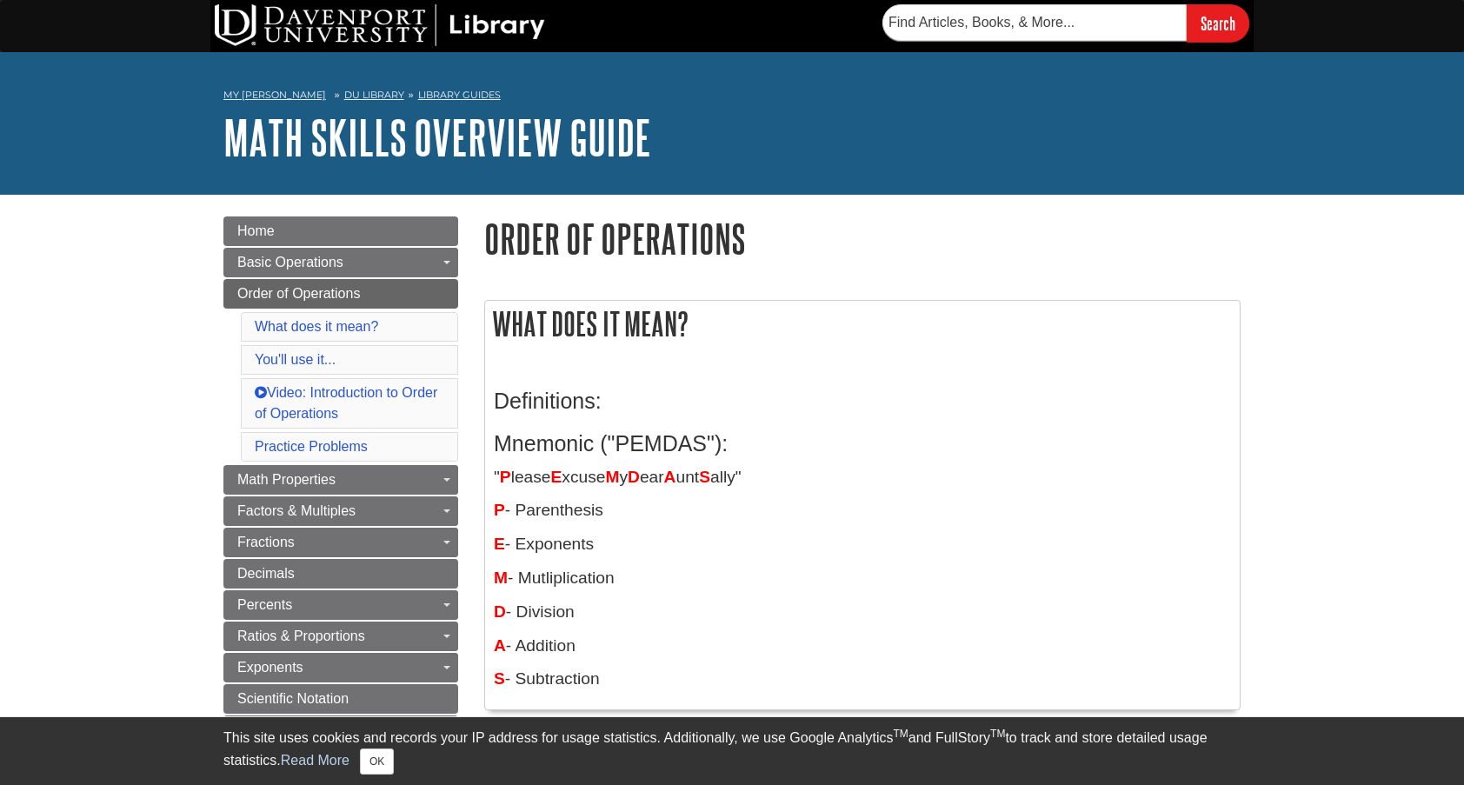 Image resolution: width=1464 pixels, height=785 pixels. What do you see at coordinates (341, 480) in the screenshot?
I see `a: Math Properties` at bounding box center [341, 480].